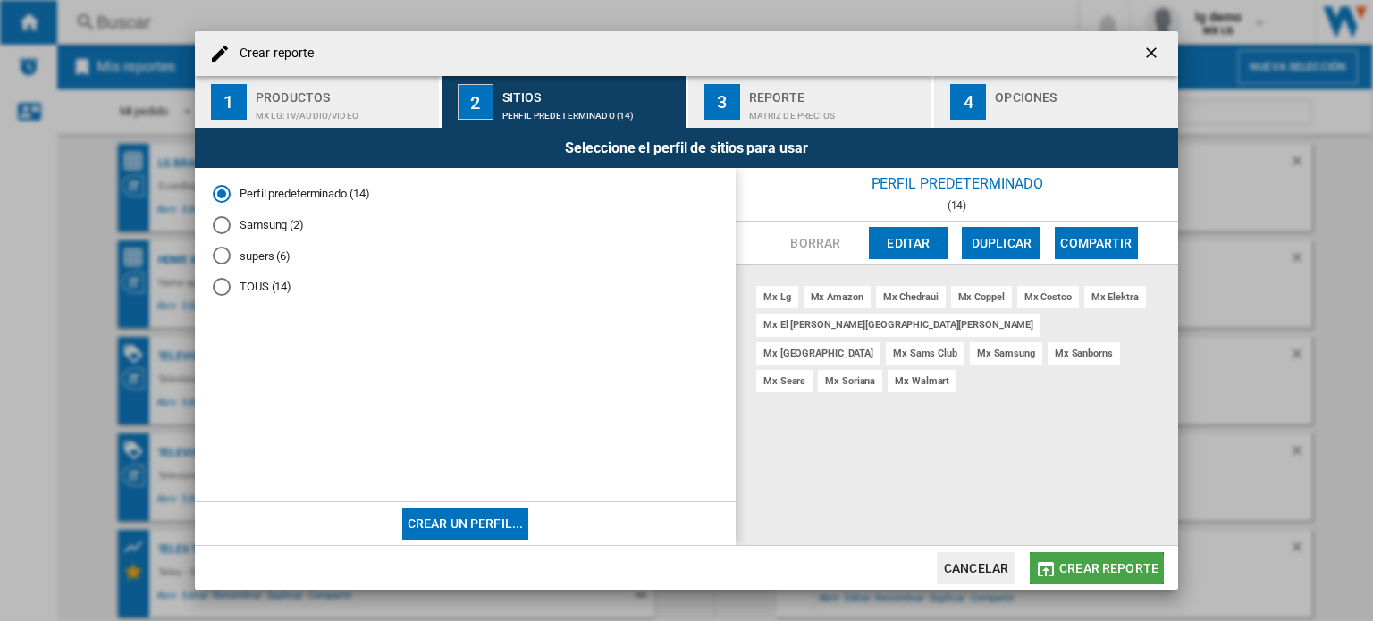 Image resolution: width=1373 pixels, height=621 pixels. Describe the element at coordinates (1048, 297) in the screenshot. I see `div: mx costco` at that location.